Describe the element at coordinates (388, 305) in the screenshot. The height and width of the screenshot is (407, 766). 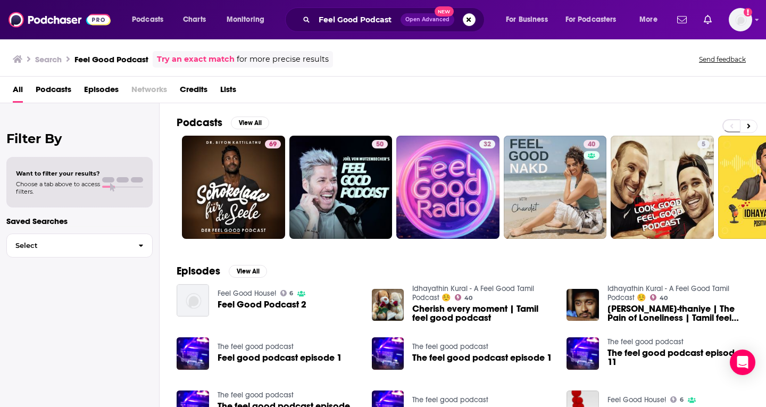
I see `img: Cherish every moment | Tamil feel good podcast` at that location.